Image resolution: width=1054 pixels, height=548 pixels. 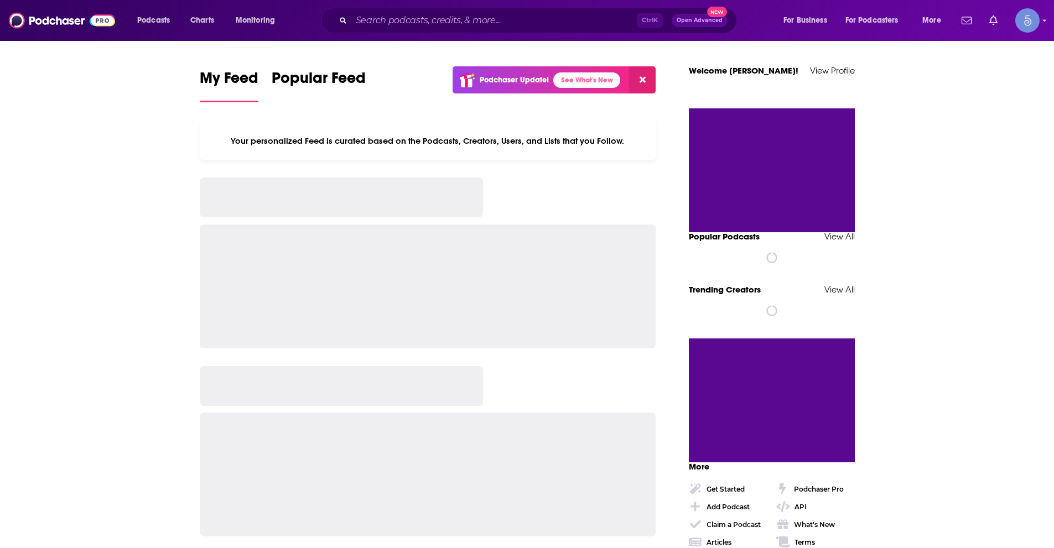 What do you see at coordinates (815, 525) in the screenshot?
I see `div: What's New` at bounding box center [815, 525].